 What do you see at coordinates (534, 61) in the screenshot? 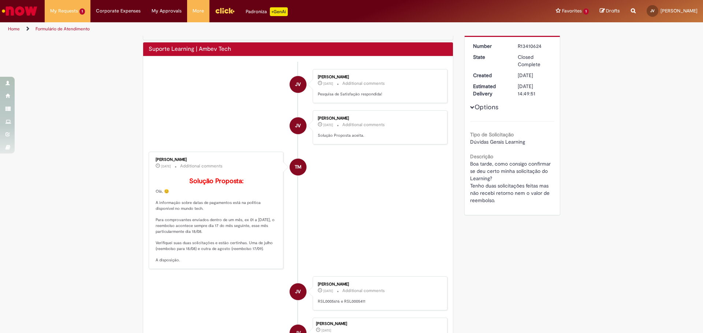
I see `div: Closed Complete` at bounding box center [534, 61].